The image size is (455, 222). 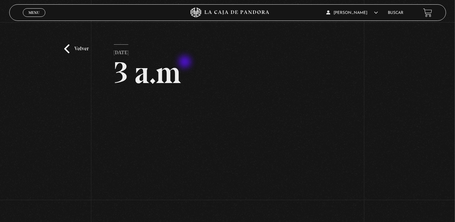 What do you see at coordinates (34, 19) in the screenshot?
I see `span: Cerrar` at bounding box center [34, 19].